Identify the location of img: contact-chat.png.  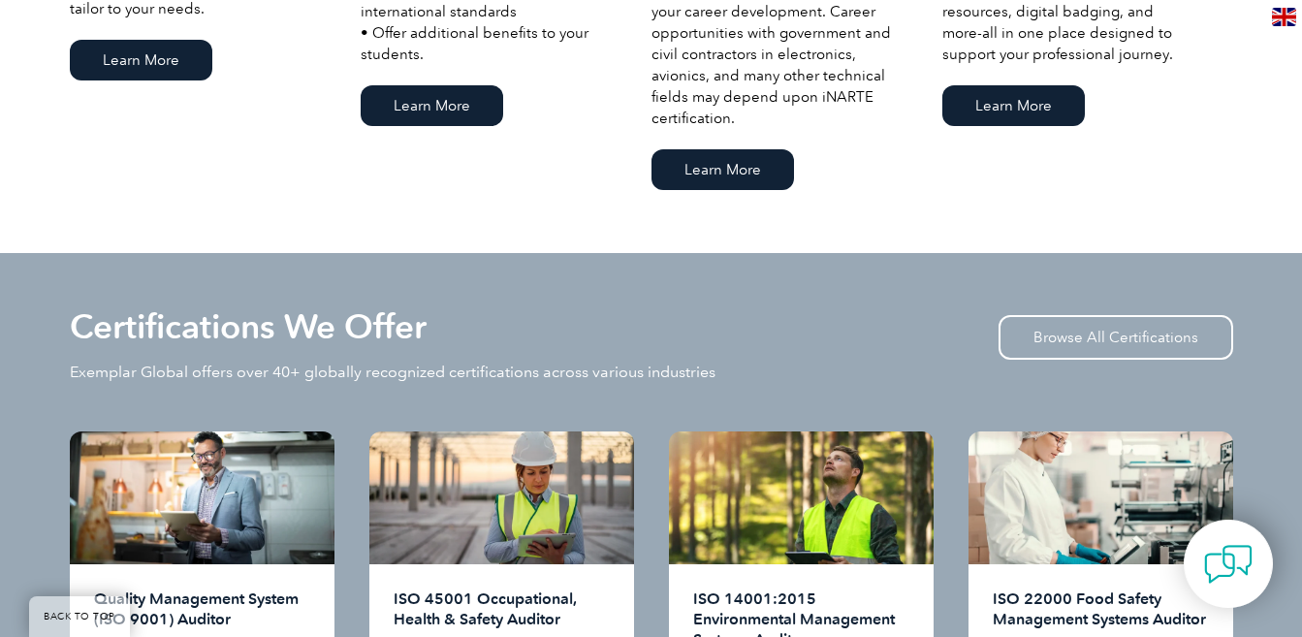
(1228, 564).